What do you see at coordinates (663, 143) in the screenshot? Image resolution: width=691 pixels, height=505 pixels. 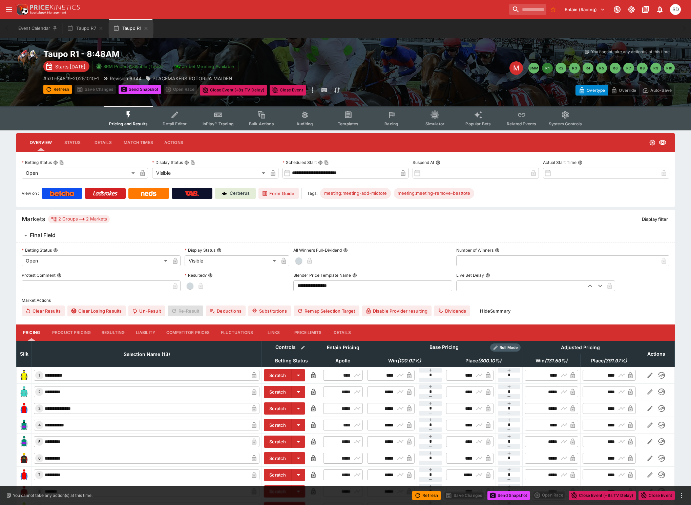 I see `svg: Visible` at bounding box center [663, 143].